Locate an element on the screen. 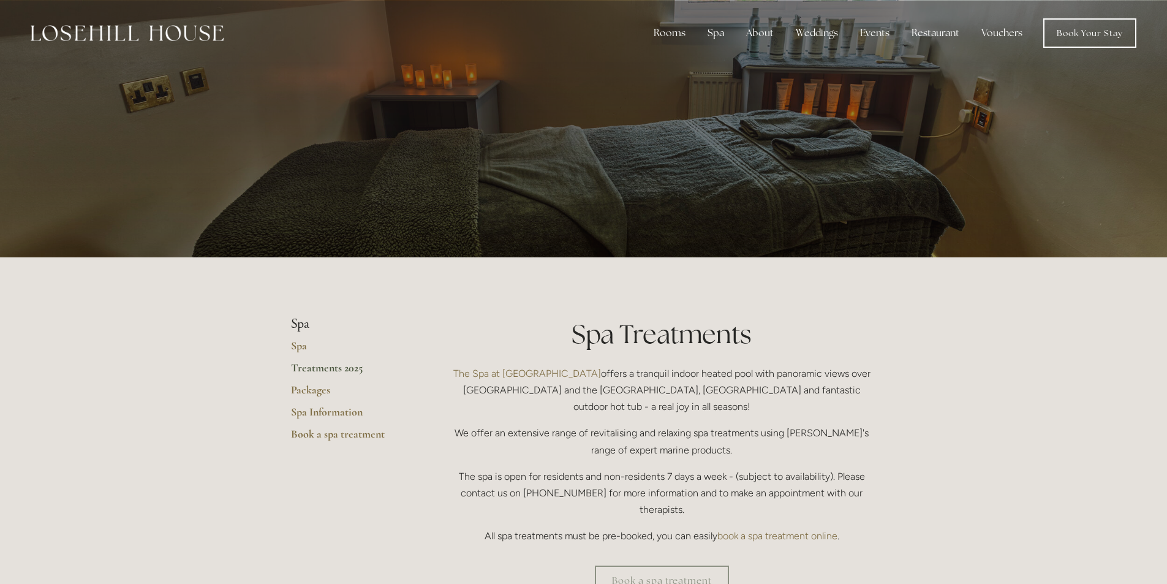  a: Book Your Stay is located at coordinates (1089, 33).